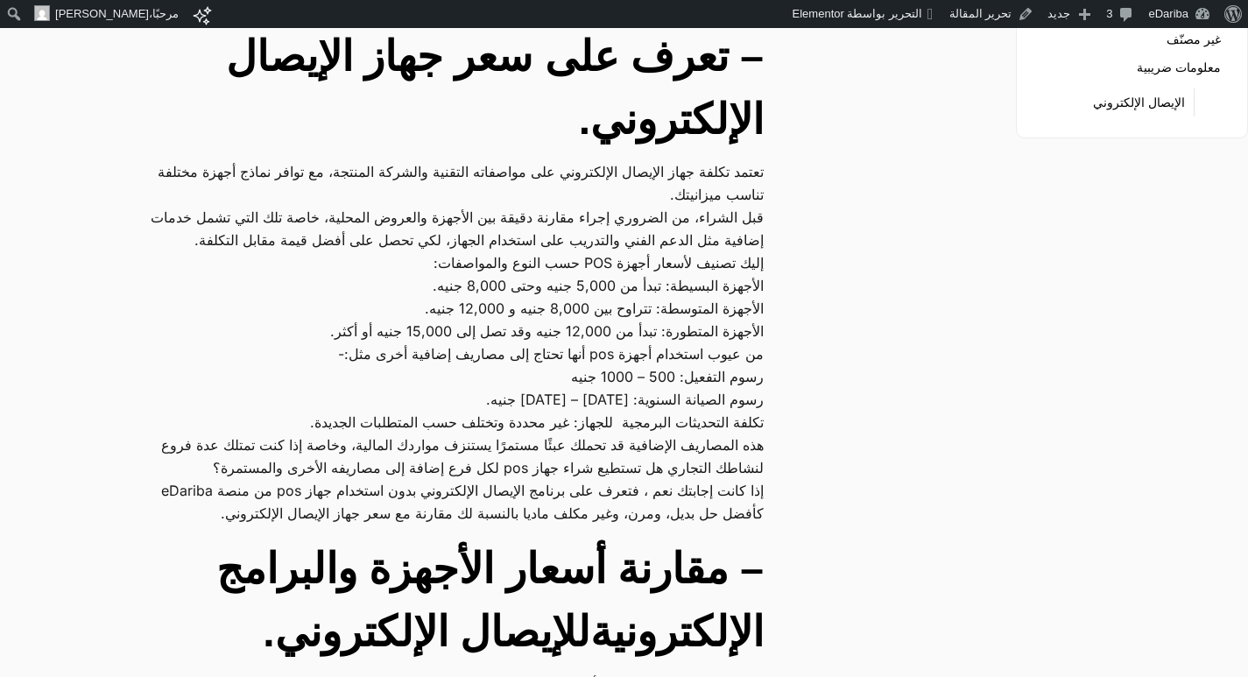 The image size is (1248, 677). I want to click on span: إذا كانت إجابتك نعم ، فتعرف على برنامج الإيصال الإلكتروني بدون استخدام جهاز pos من منصة eDariba ك..., so click(450, 502).